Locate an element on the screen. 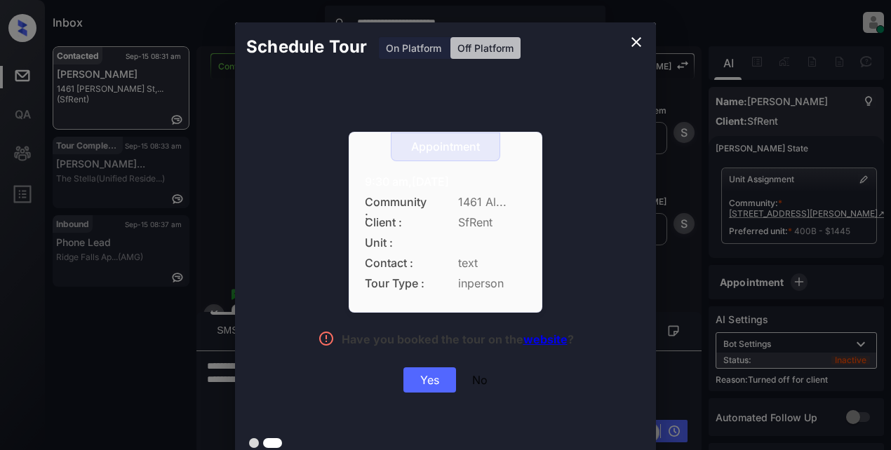  button: close is located at coordinates (636, 42).